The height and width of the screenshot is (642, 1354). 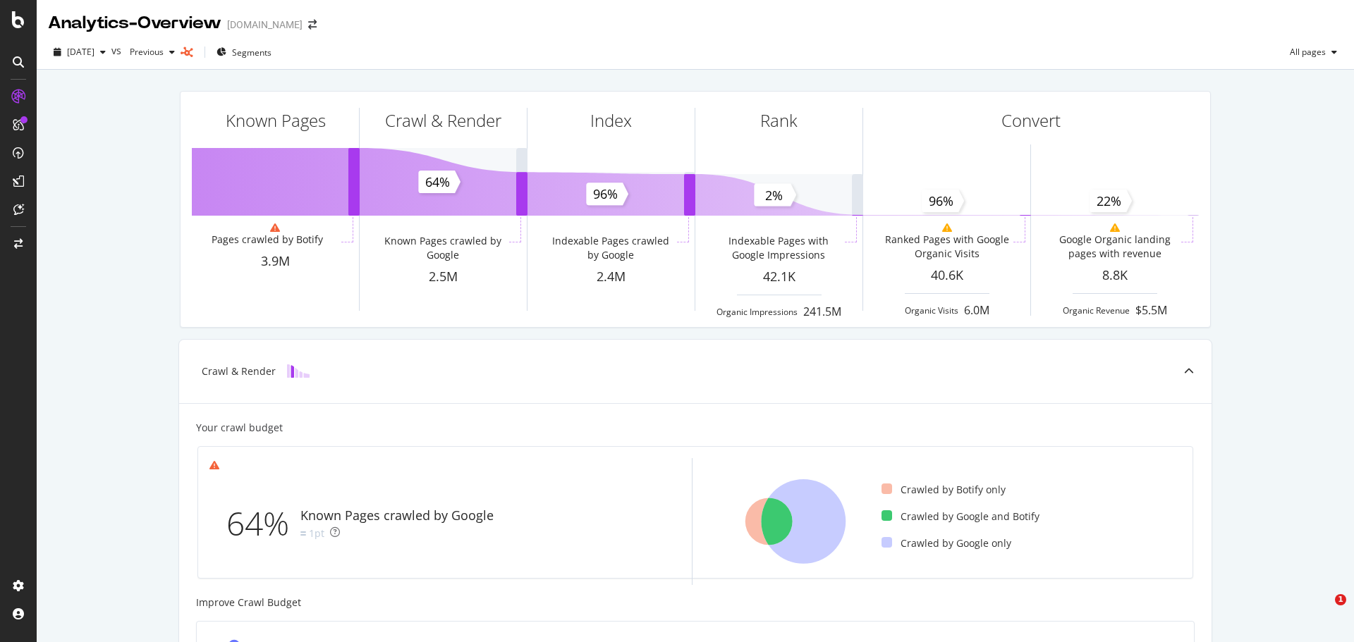 I want to click on button: All pages, so click(x=1313, y=52).